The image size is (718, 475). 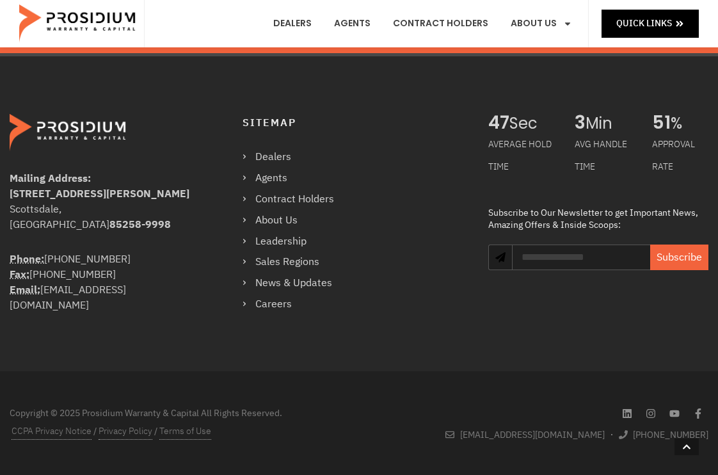 I want to click on a: Careers, so click(x=294, y=304).